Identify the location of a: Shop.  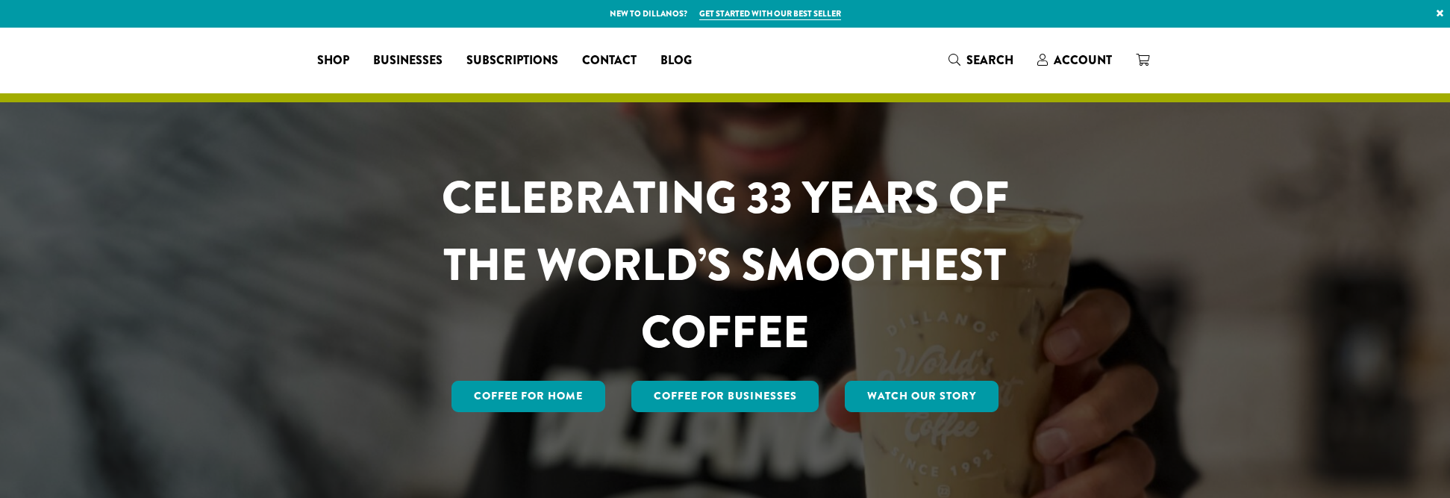
(333, 60).